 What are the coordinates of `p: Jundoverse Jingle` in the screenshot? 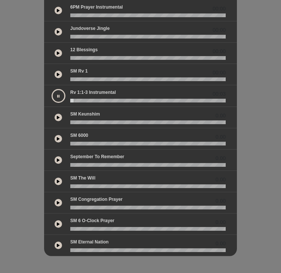 It's located at (90, 28).